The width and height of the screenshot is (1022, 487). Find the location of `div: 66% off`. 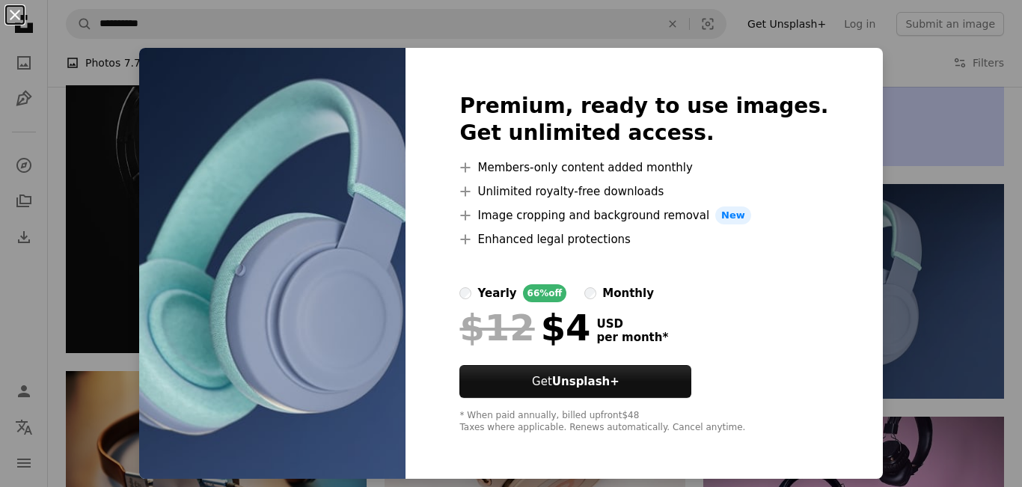

div: 66% off is located at coordinates (545, 293).